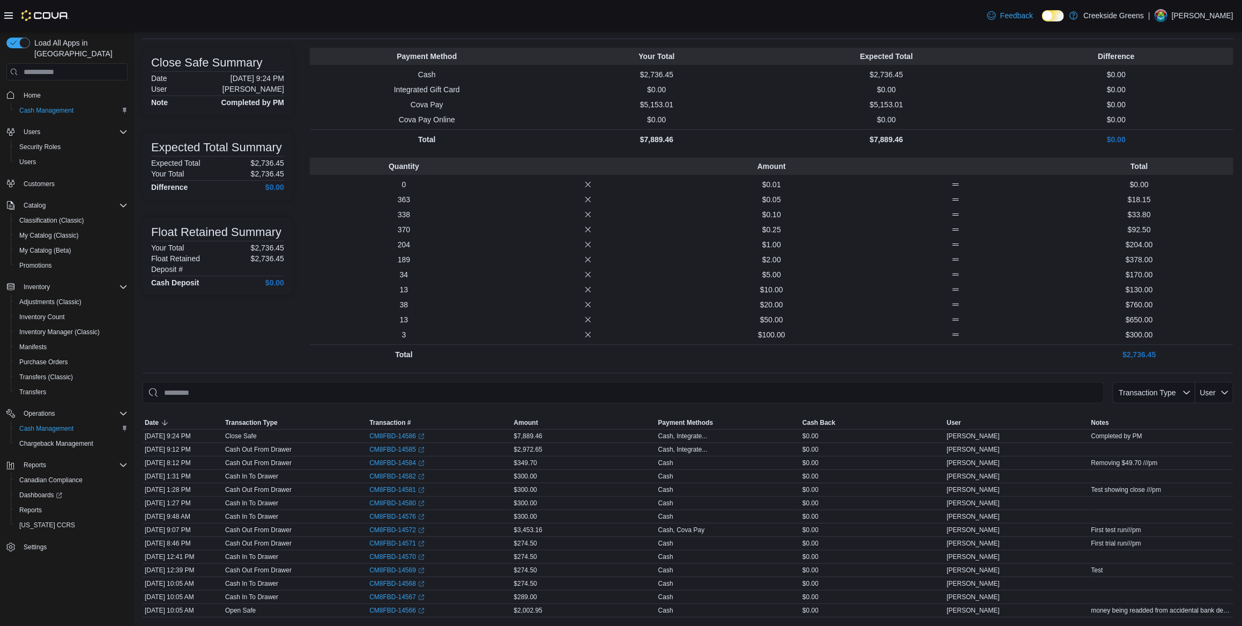 The width and height of the screenshot is (1242, 626). What do you see at coordinates (771, 304) in the screenshot?
I see `p: $20.00` at bounding box center [771, 304].